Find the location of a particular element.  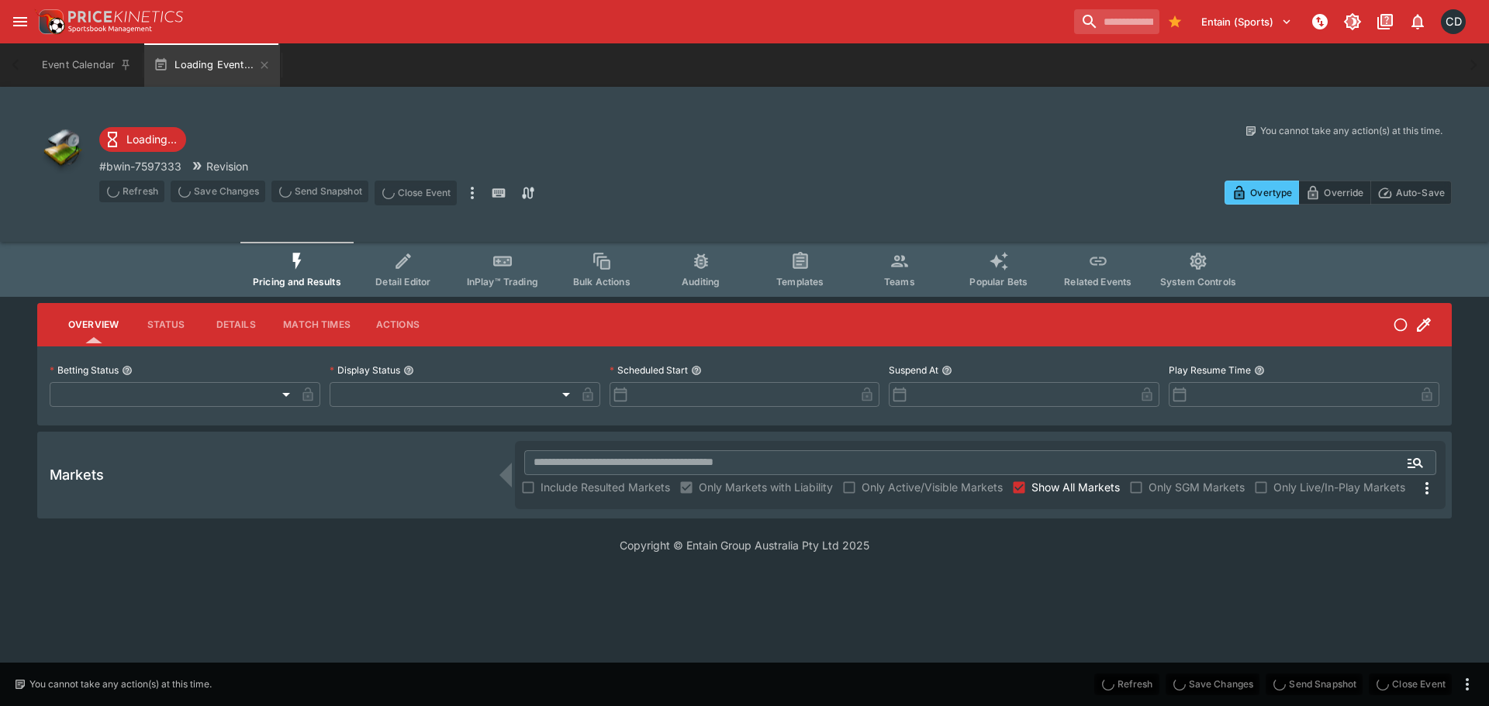

p: Display Status is located at coordinates (364, 370).